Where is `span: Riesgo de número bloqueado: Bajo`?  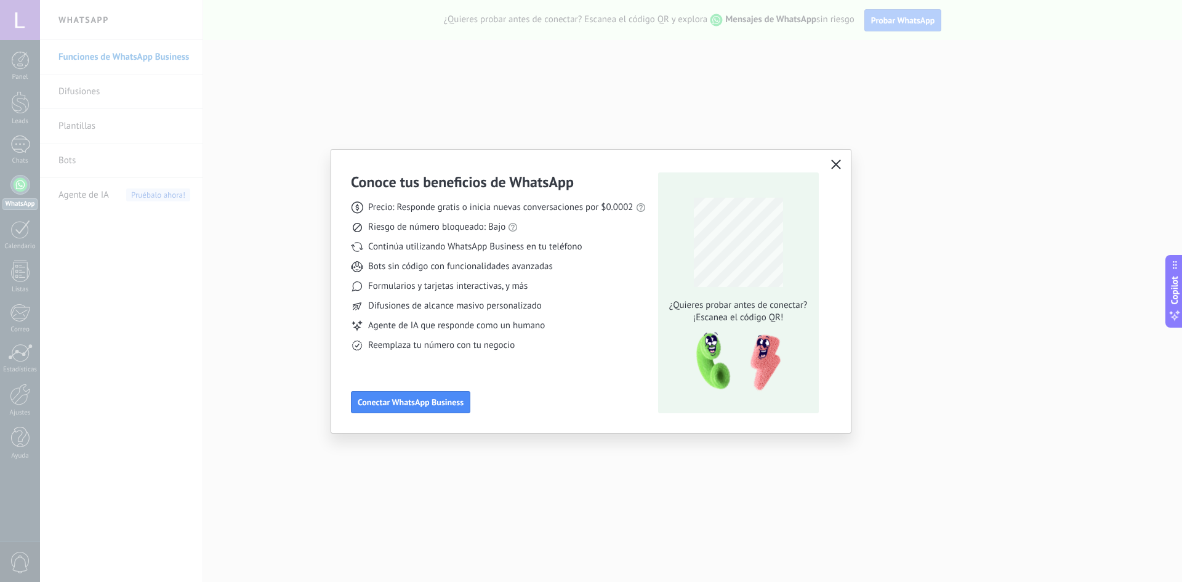 span: Riesgo de número bloqueado: Bajo is located at coordinates (436, 227).